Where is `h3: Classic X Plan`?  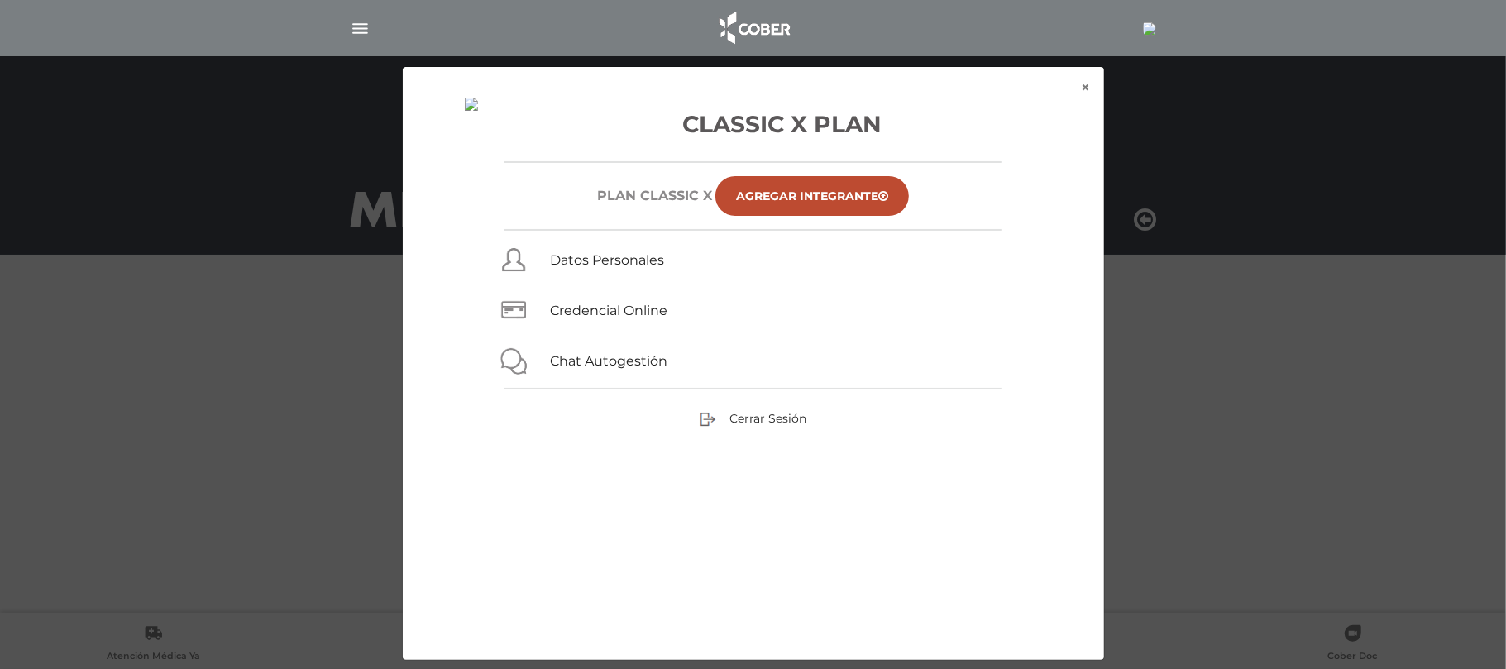
h3: Classic X Plan is located at coordinates (754, 124).